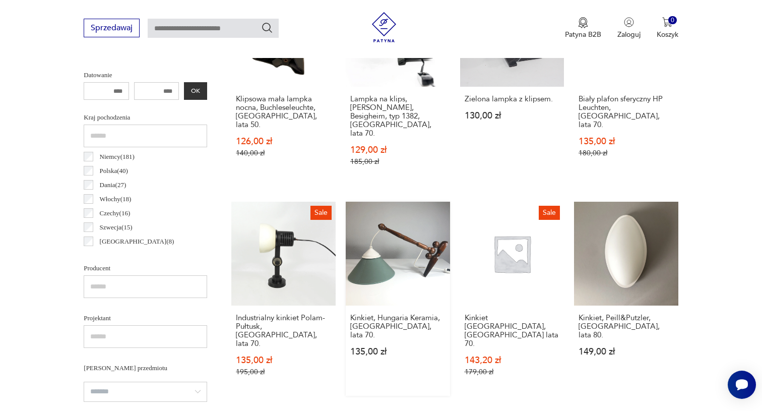 This screenshot has width=762, height=411. What do you see at coordinates (398, 161) in the screenshot?
I see `p: 185,00 zł` at bounding box center [398, 161].